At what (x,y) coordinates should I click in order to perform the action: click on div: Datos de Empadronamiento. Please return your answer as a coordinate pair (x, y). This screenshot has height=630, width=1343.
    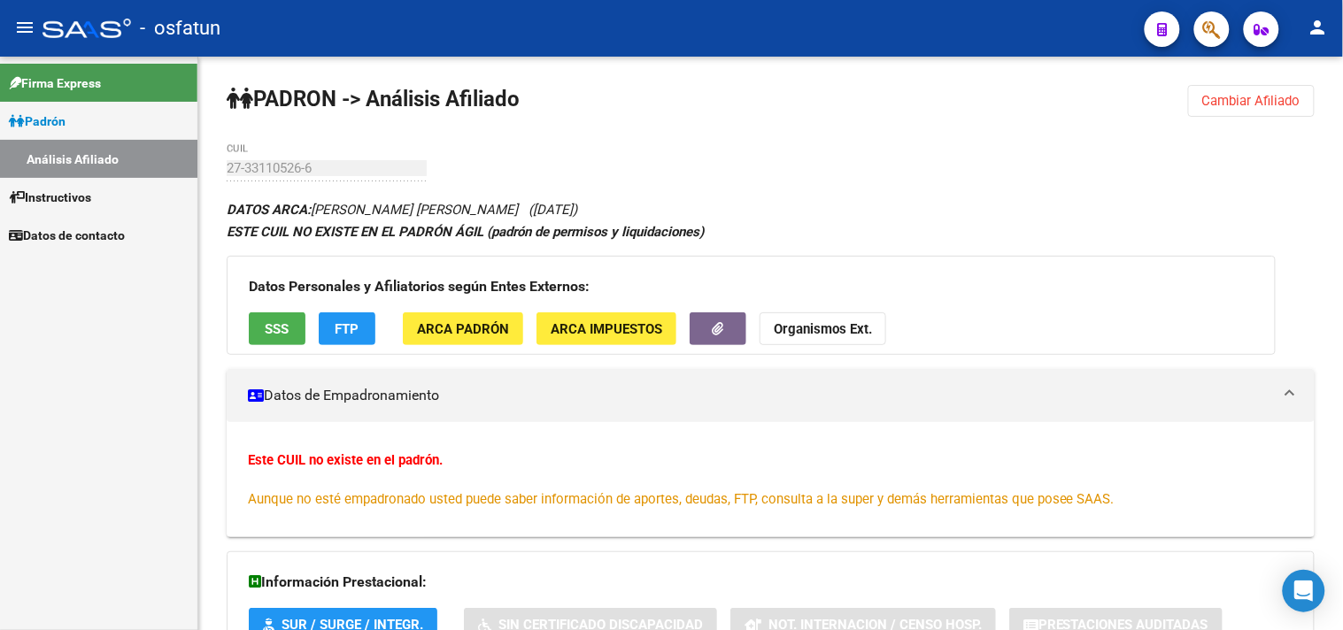
    Looking at the image, I should click on (770, 480).